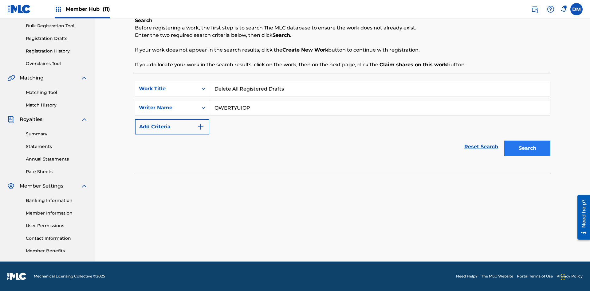 This screenshot has height=291, width=590. I want to click on span: Matching, so click(32, 78).